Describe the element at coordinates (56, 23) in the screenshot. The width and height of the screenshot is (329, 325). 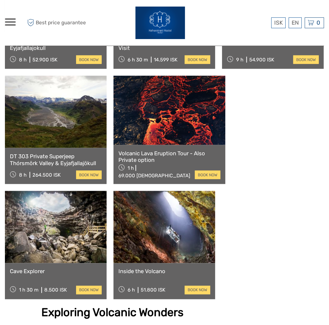
I see `span: Best price guarantee` at that location.